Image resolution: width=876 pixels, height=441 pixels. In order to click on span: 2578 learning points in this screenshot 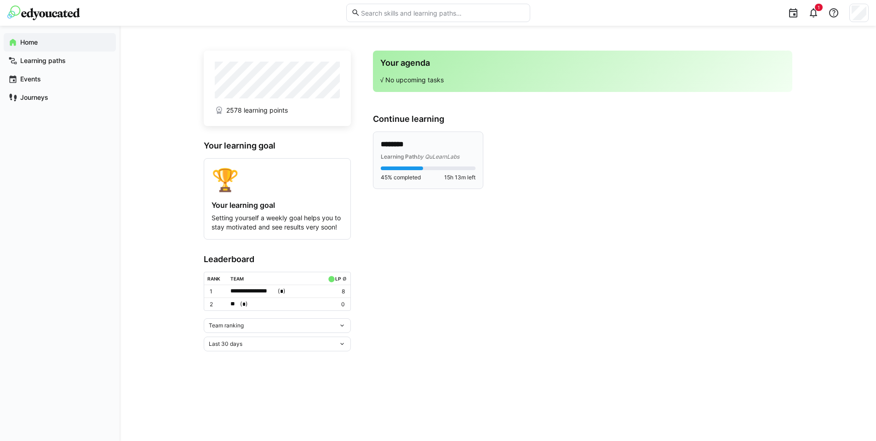, I will do `click(257, 110)`.